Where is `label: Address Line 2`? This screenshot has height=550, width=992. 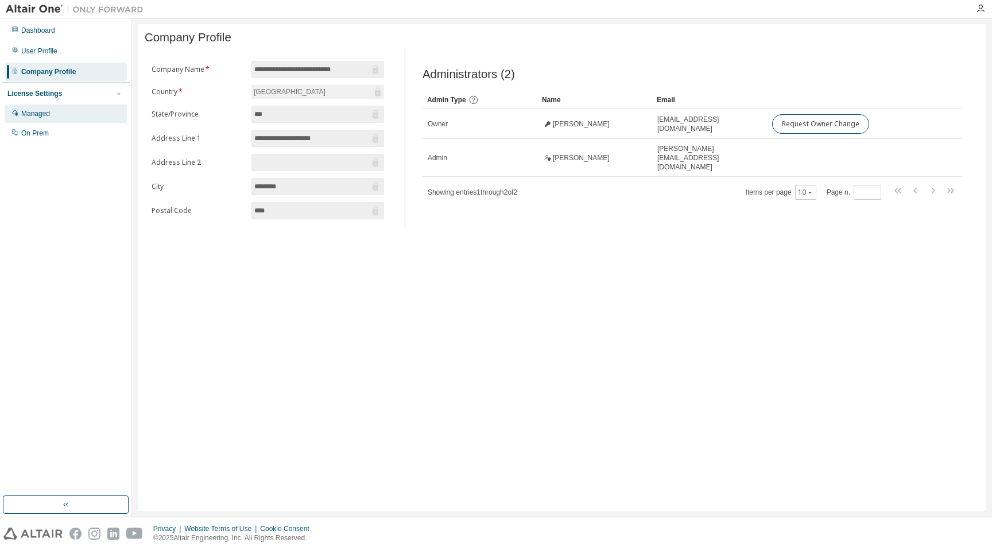 label: Address Line 2 is located at coordinates (198, 162).